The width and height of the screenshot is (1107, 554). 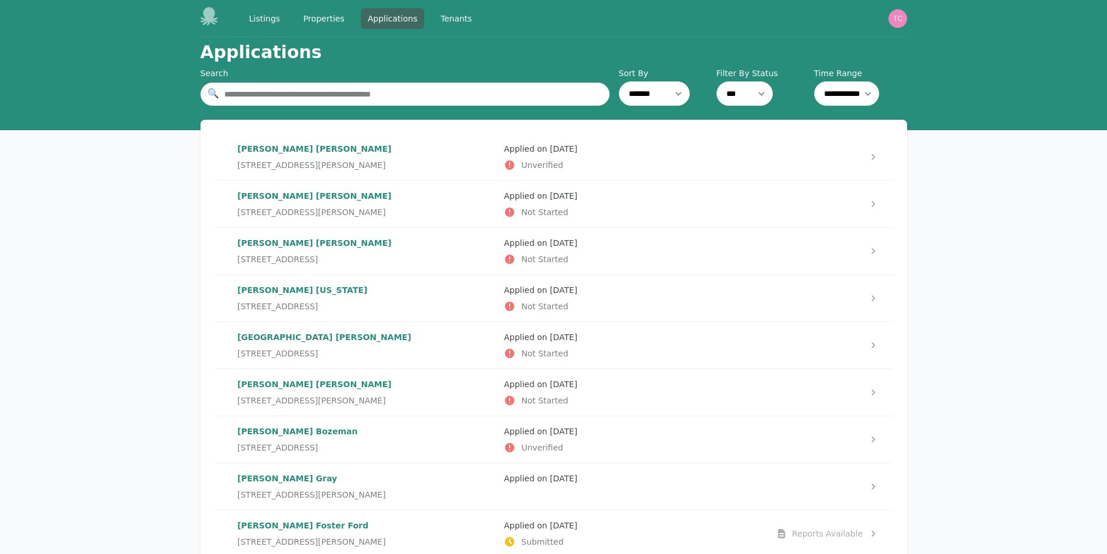 What do you see at coordinates (827, 533) in the screenshot?
I see `div: Reports Available` at bounding box center [827, 533].